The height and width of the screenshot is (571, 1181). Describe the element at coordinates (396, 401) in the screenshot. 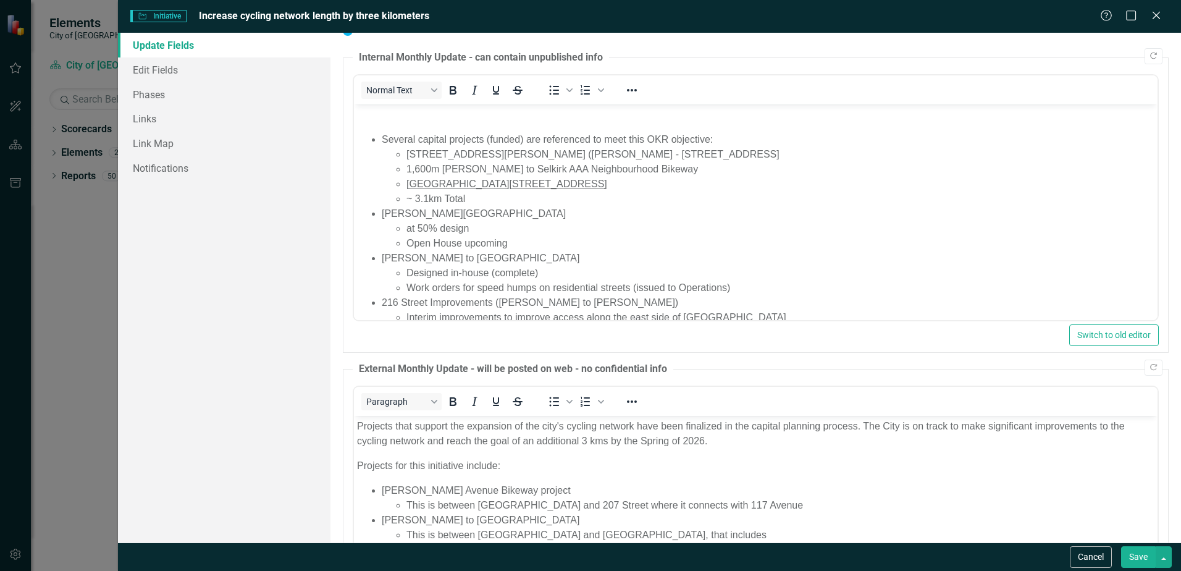

I see `span: Paragraph` at that location.